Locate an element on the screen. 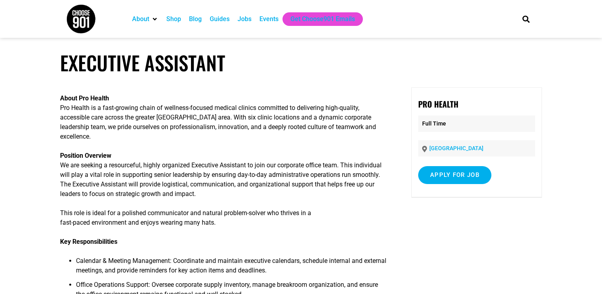 Image resolution: width=602 pixels, height=294 pixels. nav: Main nav is located at coordinates (319, 19).